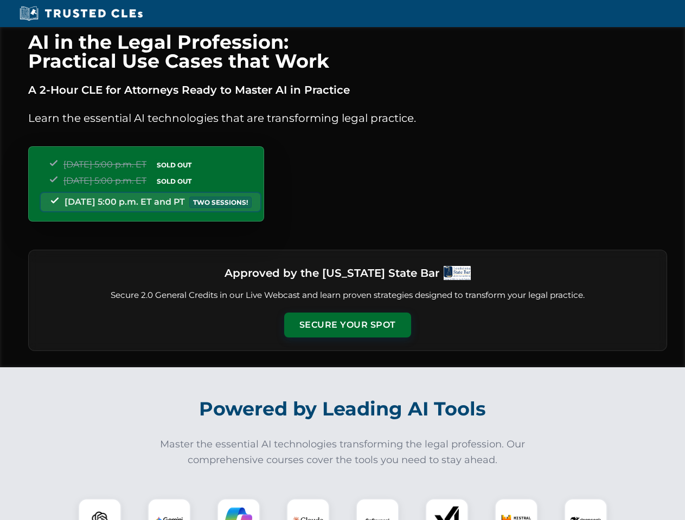 The width and height of the screenshot is (685, 520). What do you see at coordinates (347, 52) in the screenshot?
I see `h1: AI in the Legal Profession: Practical Use Cases that Work` at bounding box center [347, 52].